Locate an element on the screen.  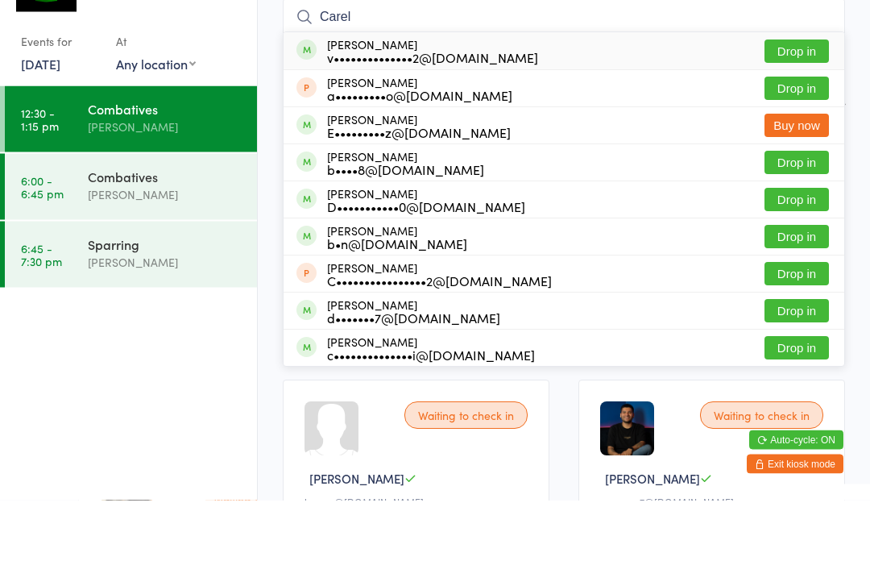
button: Buy now is located at coordinates (797, 186).